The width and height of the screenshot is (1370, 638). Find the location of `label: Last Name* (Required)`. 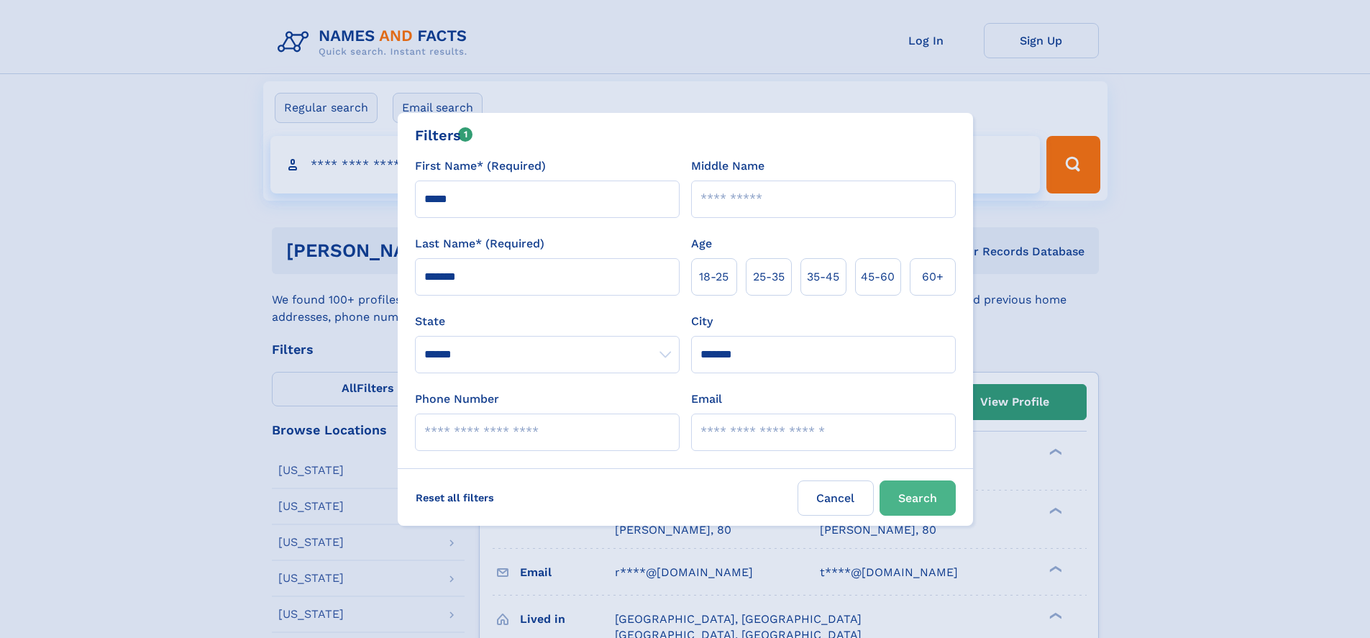

label: Last Name* (Required) is located at coordinates (480, 244).